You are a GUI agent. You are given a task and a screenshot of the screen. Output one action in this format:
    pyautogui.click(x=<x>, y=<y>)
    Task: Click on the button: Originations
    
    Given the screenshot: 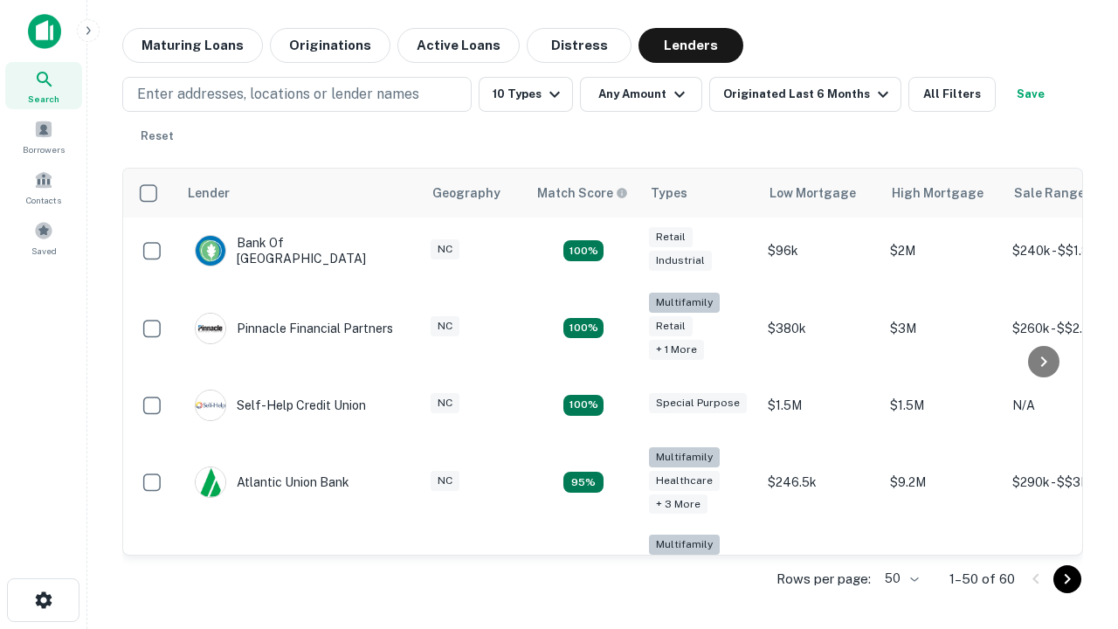 What is the action you would take?
    pyautogui.click(x=330, y=45)
    